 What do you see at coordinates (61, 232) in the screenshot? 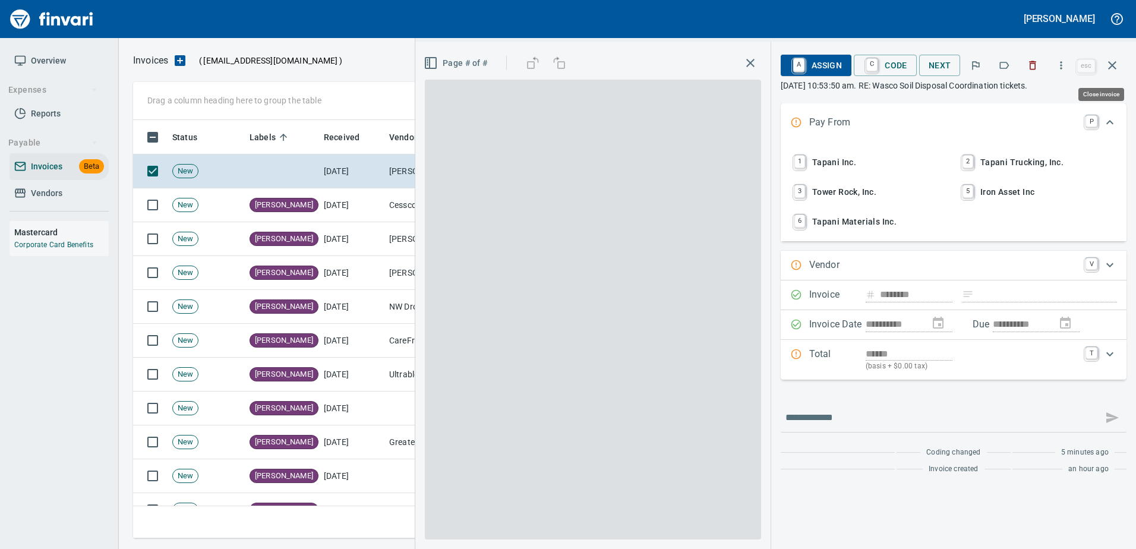
I see `h6: Mastercard` at bounding box center [61, 232].